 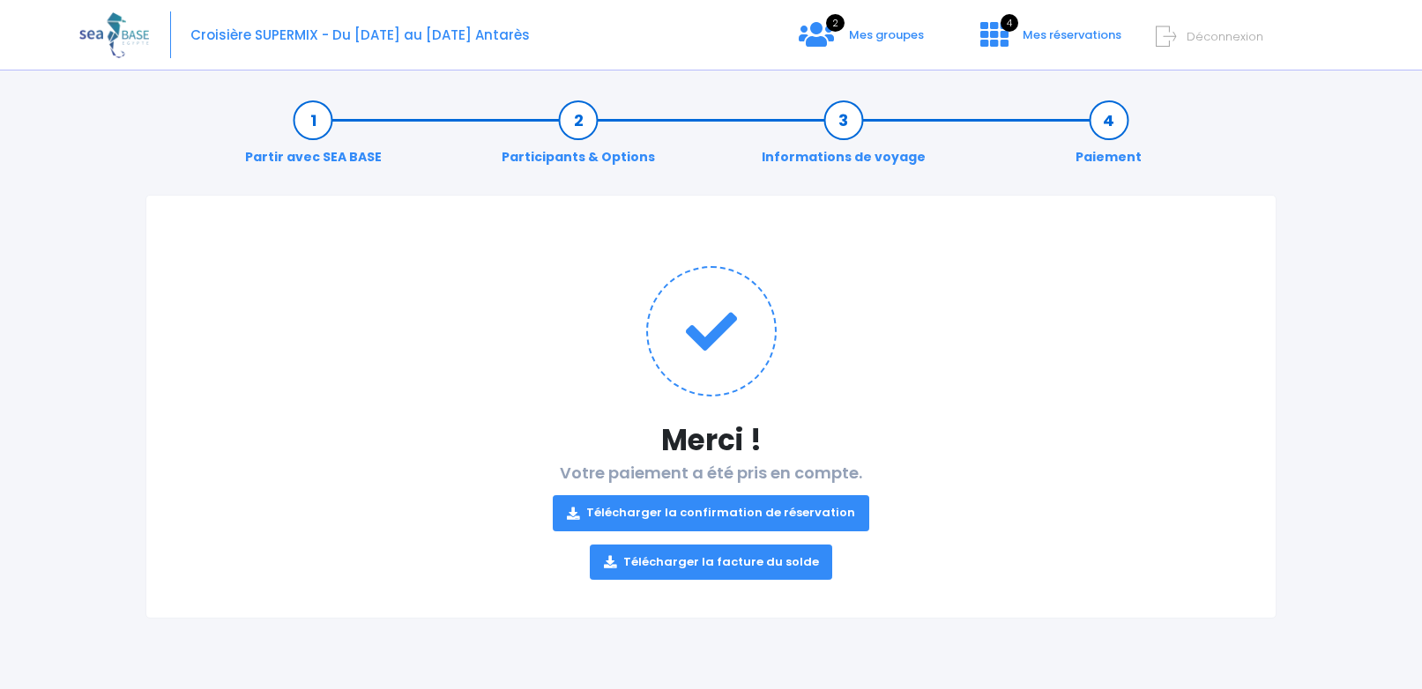 What do you see at coordinates (861, 41) in the screenshot?
I see `a: 2 Mes groupes` at bounding box center [861, 41].